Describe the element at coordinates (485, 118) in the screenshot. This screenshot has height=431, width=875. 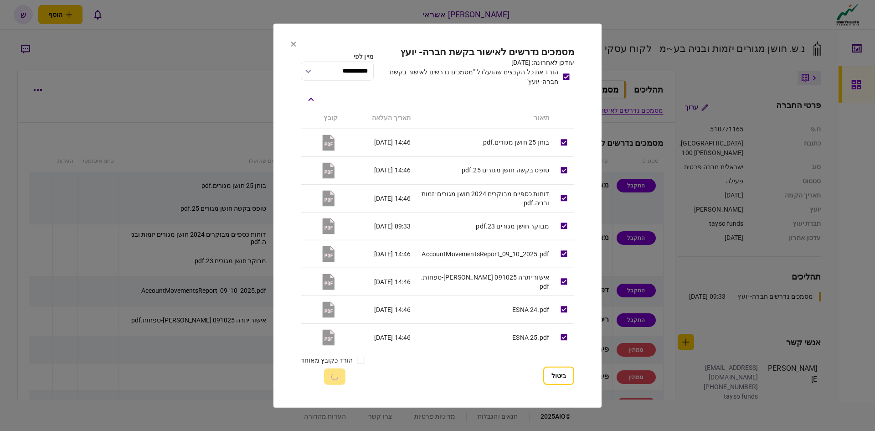
I see `th: תיאור` at that location.